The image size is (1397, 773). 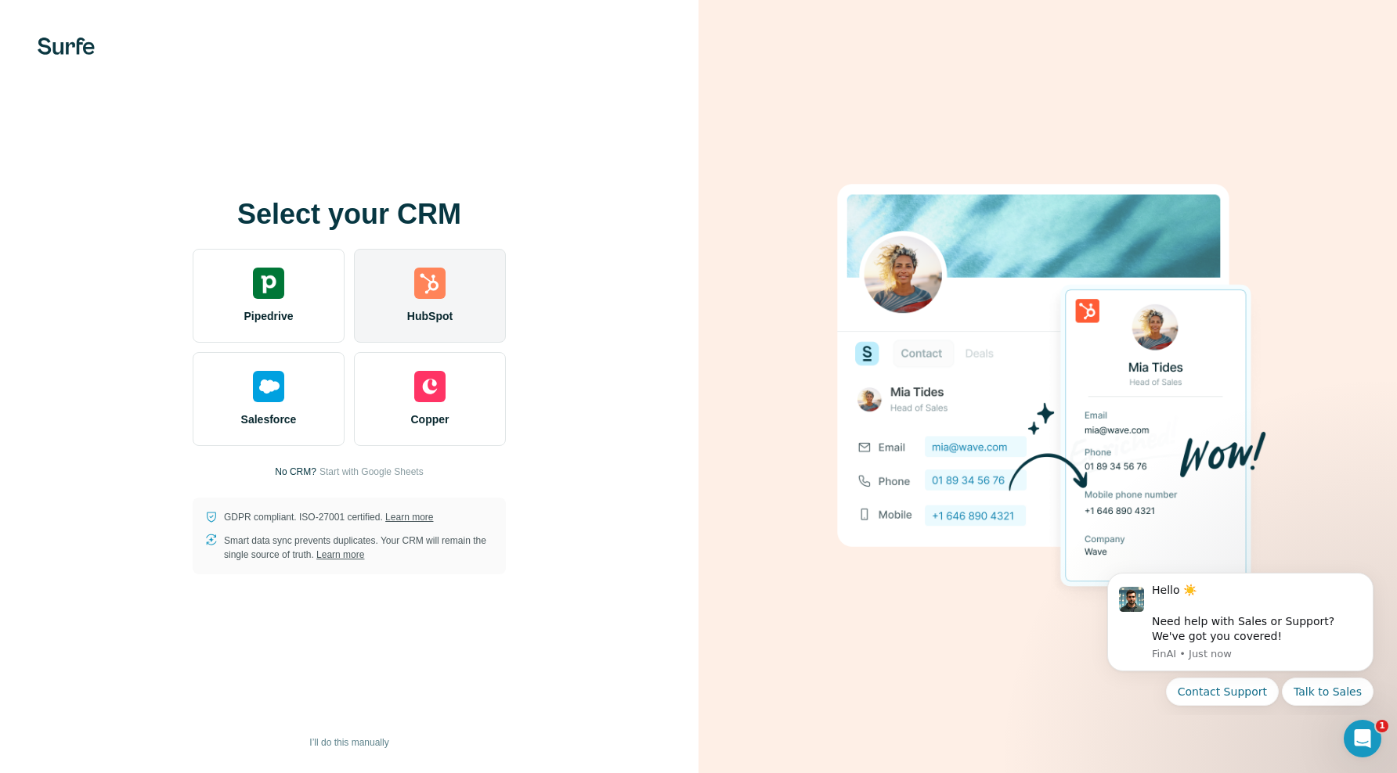 What do you see at coordinates (430, 316) in the screenshot?
I see `span: HubSpot` at bounding box center [430, 316].